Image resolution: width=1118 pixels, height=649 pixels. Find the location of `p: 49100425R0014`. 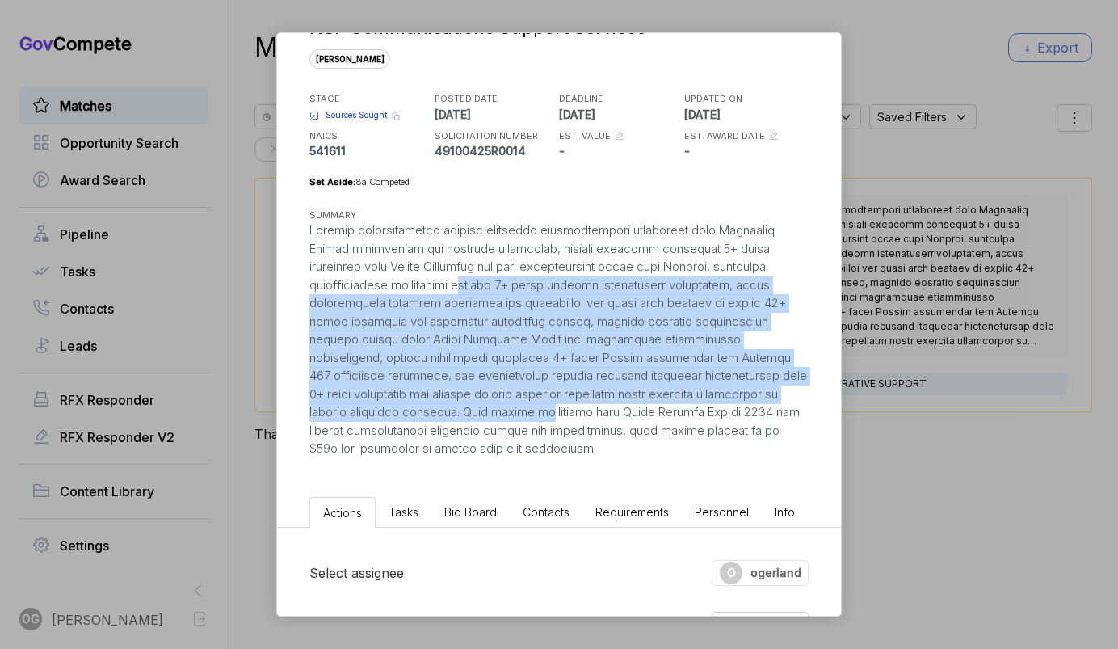

p: 49100425R0014 is located at coordinates (495, 150).